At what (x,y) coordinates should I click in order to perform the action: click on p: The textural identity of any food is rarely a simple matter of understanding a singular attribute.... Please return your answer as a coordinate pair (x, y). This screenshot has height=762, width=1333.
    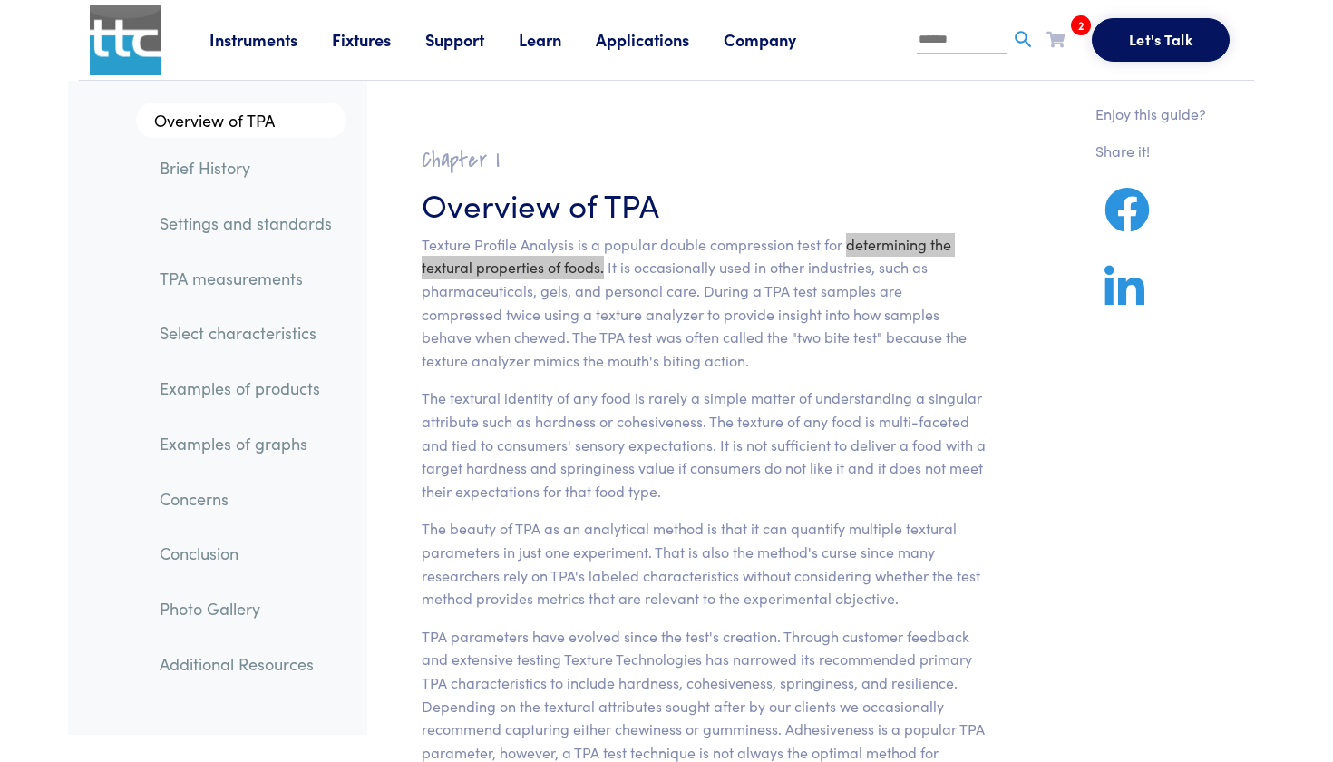
    Looking at the image, I should click on (704, 444).